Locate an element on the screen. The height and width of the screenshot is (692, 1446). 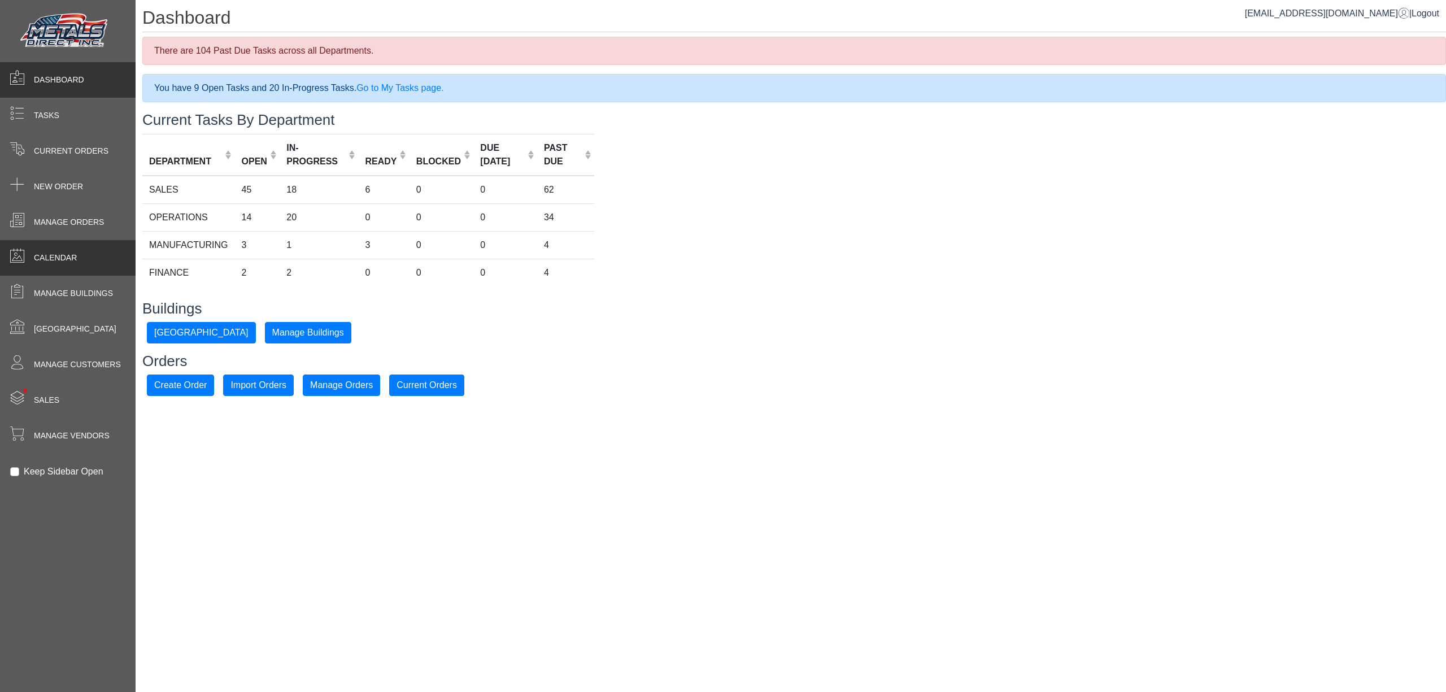
h3: Current Tasks By Department is located at coordinates (794, 120).